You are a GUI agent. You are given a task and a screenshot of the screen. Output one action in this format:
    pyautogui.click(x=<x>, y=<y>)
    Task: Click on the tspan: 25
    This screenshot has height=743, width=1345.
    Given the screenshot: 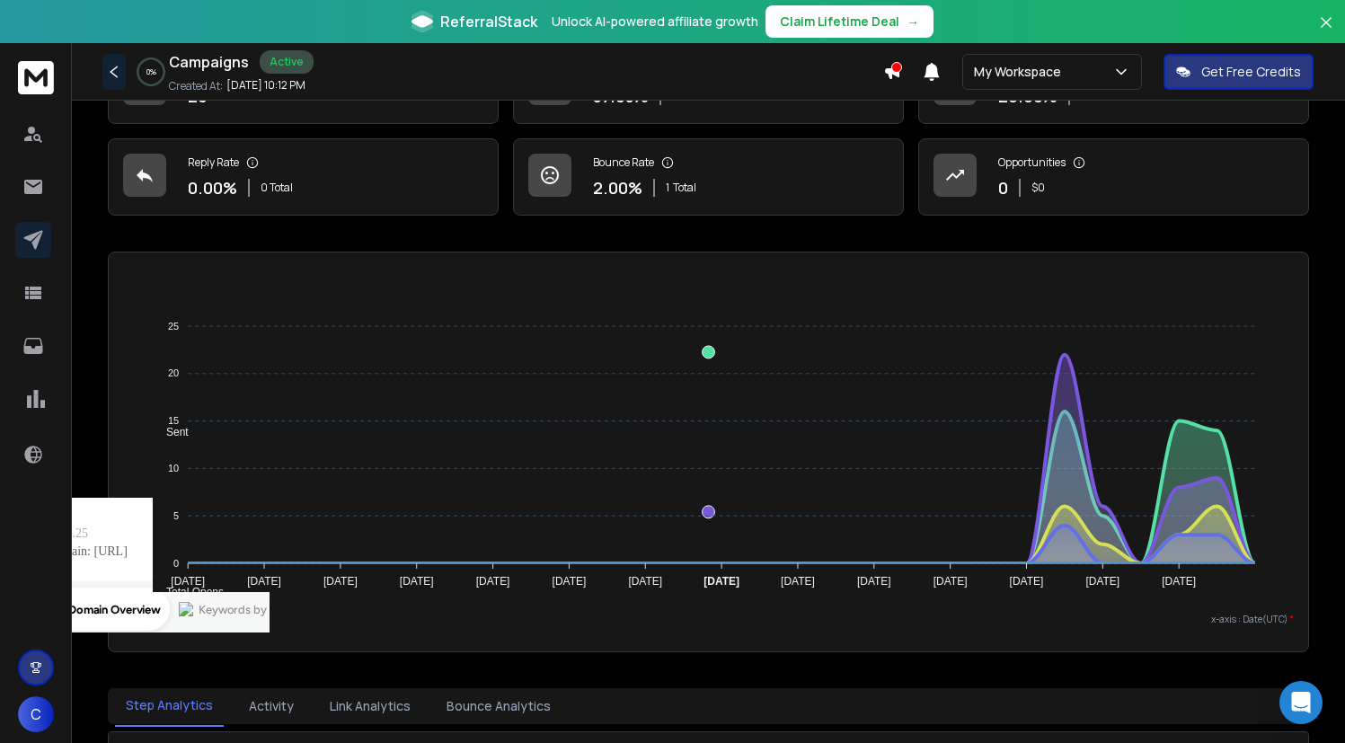 What is the action you would take?
    pyautogui.click(x=173, y=326)
    